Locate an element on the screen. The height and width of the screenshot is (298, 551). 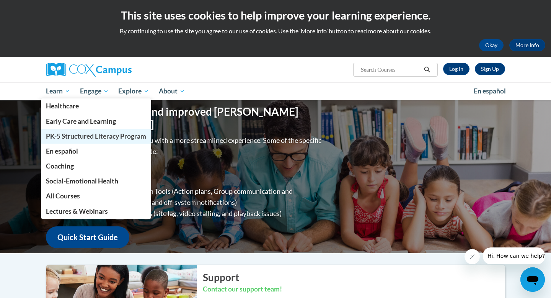
div: Main menu is located at coordinates (276, 91).